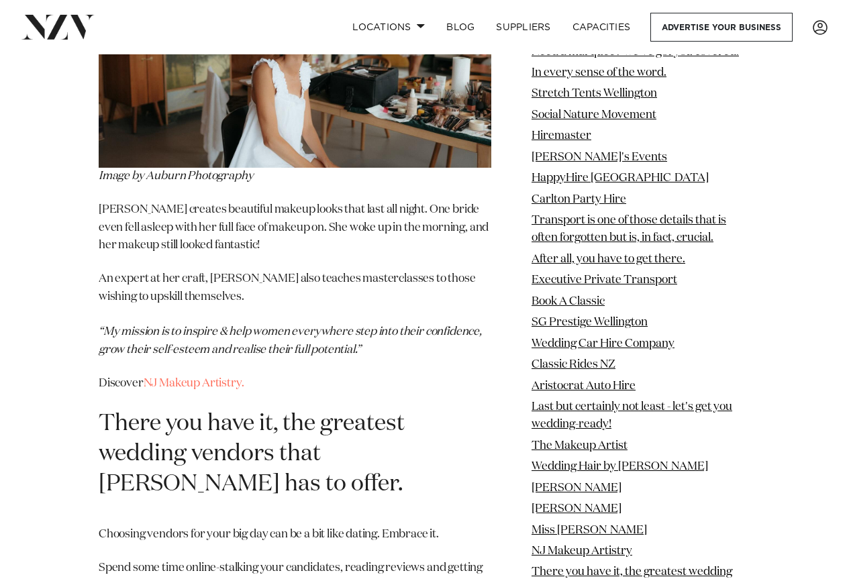  Describe the element at coordinates (604, 280) in the screenshot. I see `a: Executive Private Transport` at that location.